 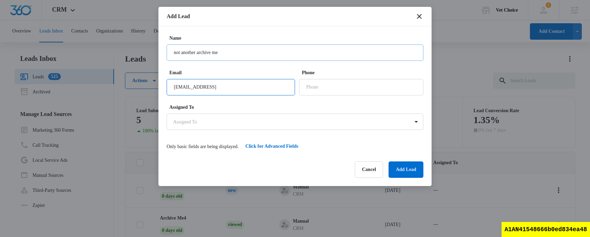 What do you see at coordinates (178, 16) in the screenshot?
I see `h1: Add Lead` at bounding box center [178, 16].